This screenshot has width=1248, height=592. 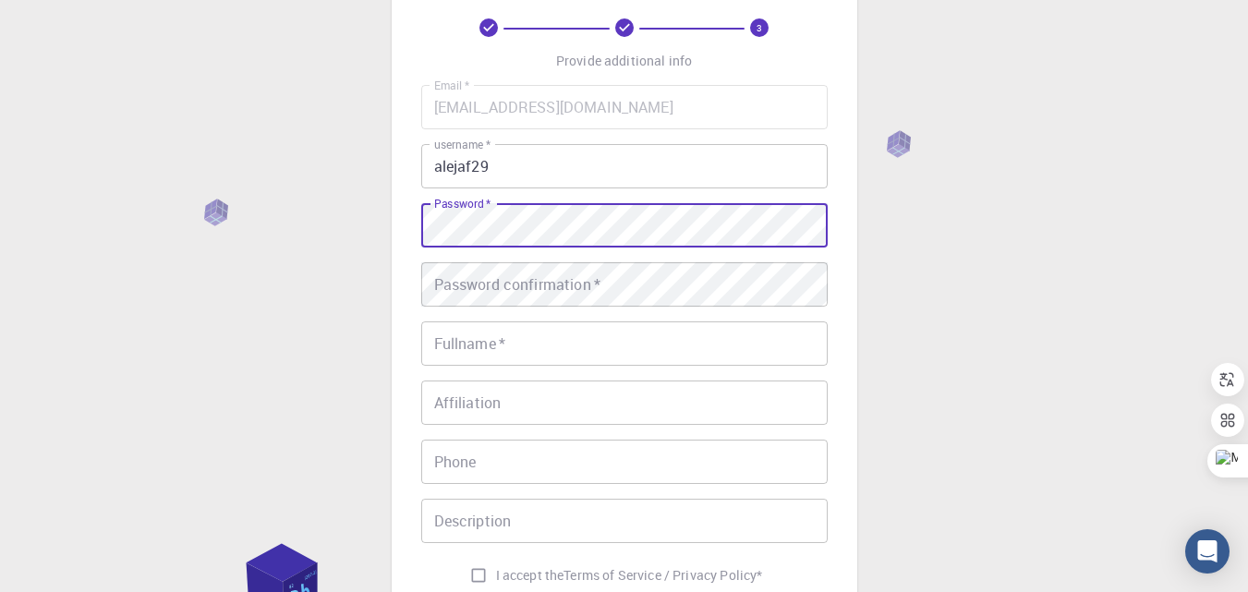 What do you see at coordinates (462, 144) in the screenshot?
I see `label: username` at bounding box center [462, 144].